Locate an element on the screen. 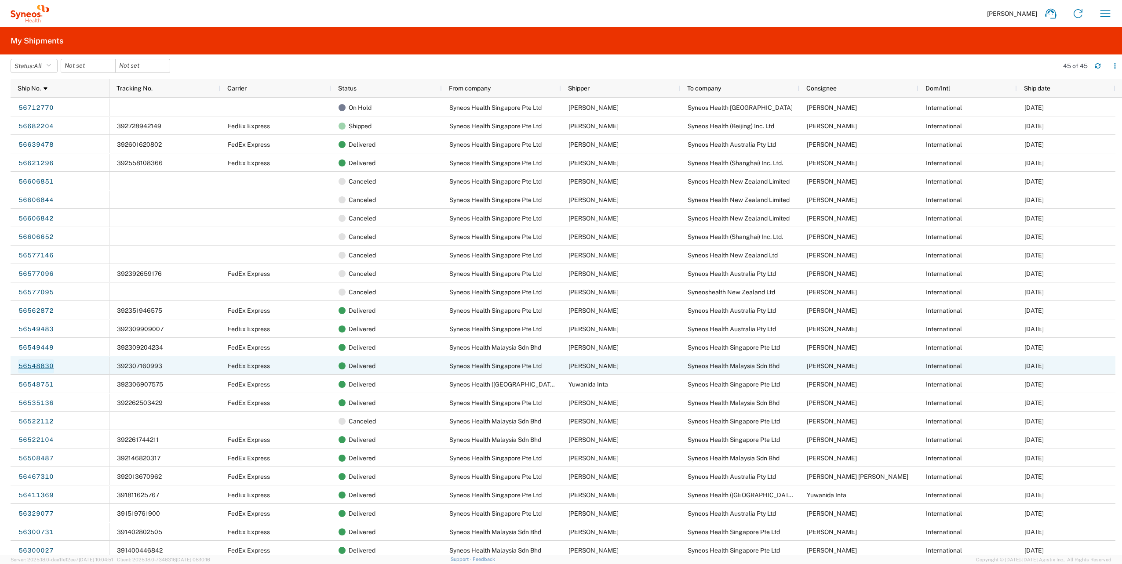 The width and height of the screenshot is (1122, 564). a: 56549483 is located at coordinates (36, 330).